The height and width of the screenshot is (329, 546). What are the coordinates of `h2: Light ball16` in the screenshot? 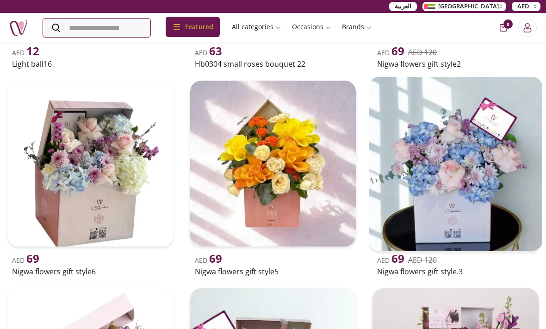 It's located at (90, 64).